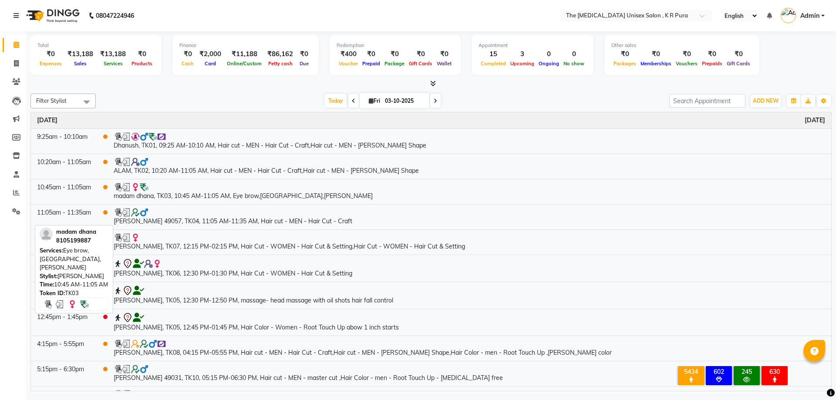 Image resolution: width=836 pixels, height=400 pixels. I want to click on span: Petty cash, so click(280, 64).